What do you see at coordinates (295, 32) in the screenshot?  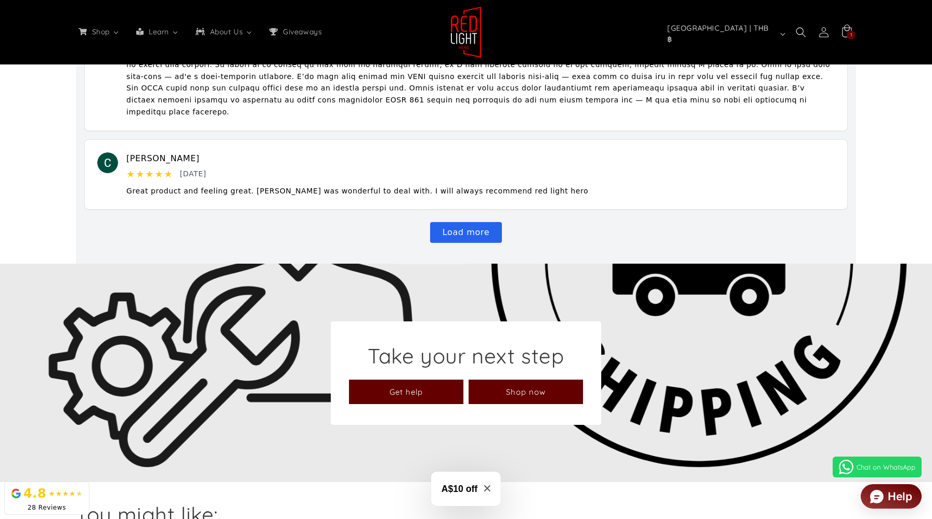 I see `a: Giveaways` at bounding box center [295, 32].